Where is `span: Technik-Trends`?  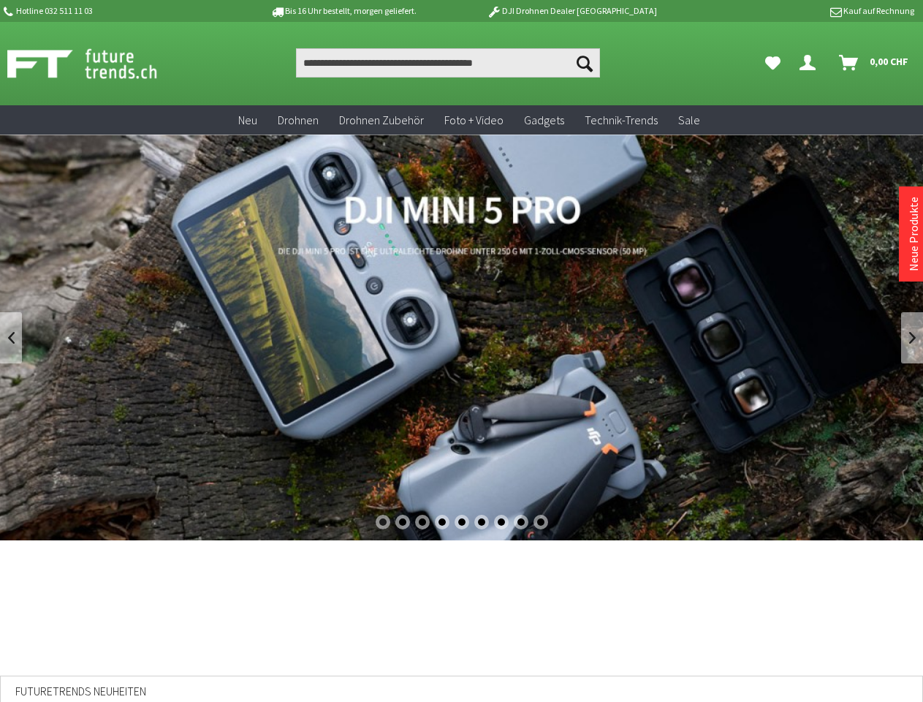 span: Technik-Trends is located at coordinates (621, 120).